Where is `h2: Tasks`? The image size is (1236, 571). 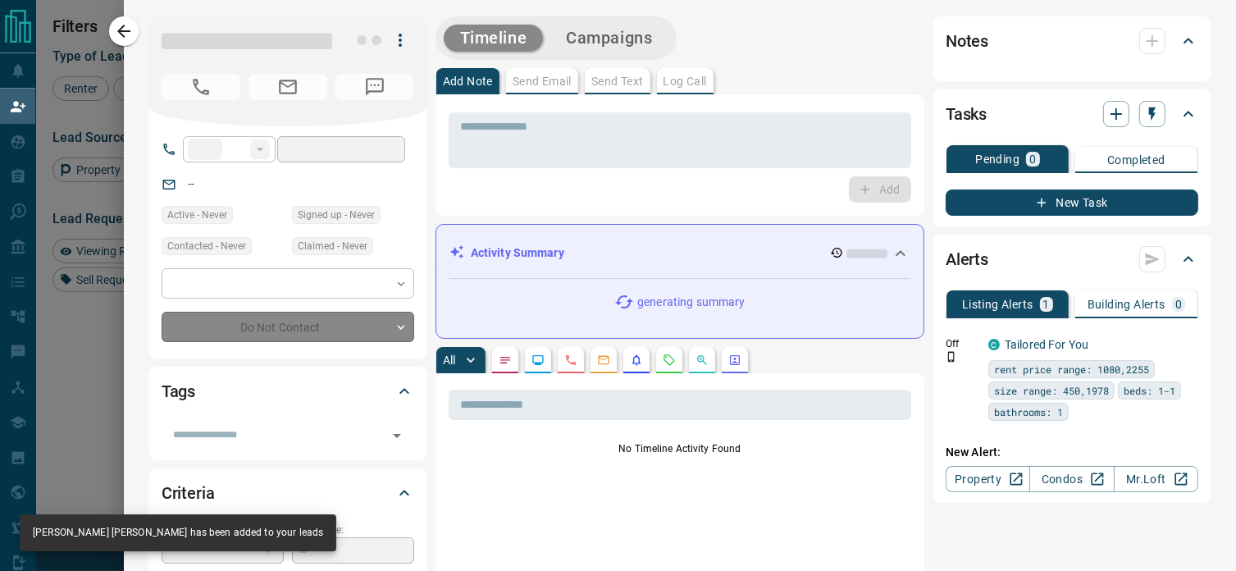 h2: Tasks is located at coordinates (966, 114).